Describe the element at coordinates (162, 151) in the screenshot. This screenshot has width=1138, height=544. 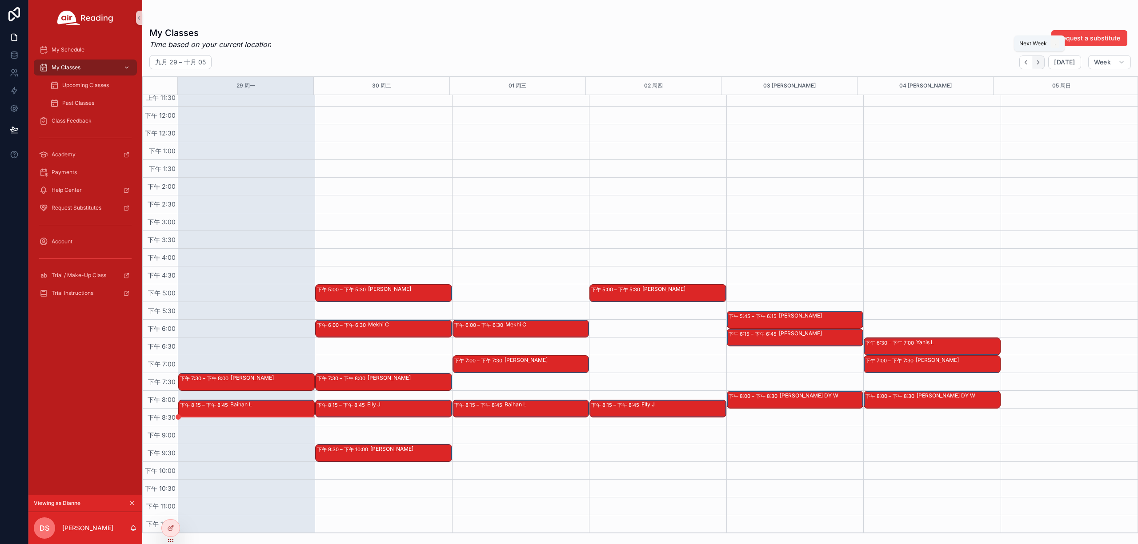
I see `span: 下午 1:00` at that location.